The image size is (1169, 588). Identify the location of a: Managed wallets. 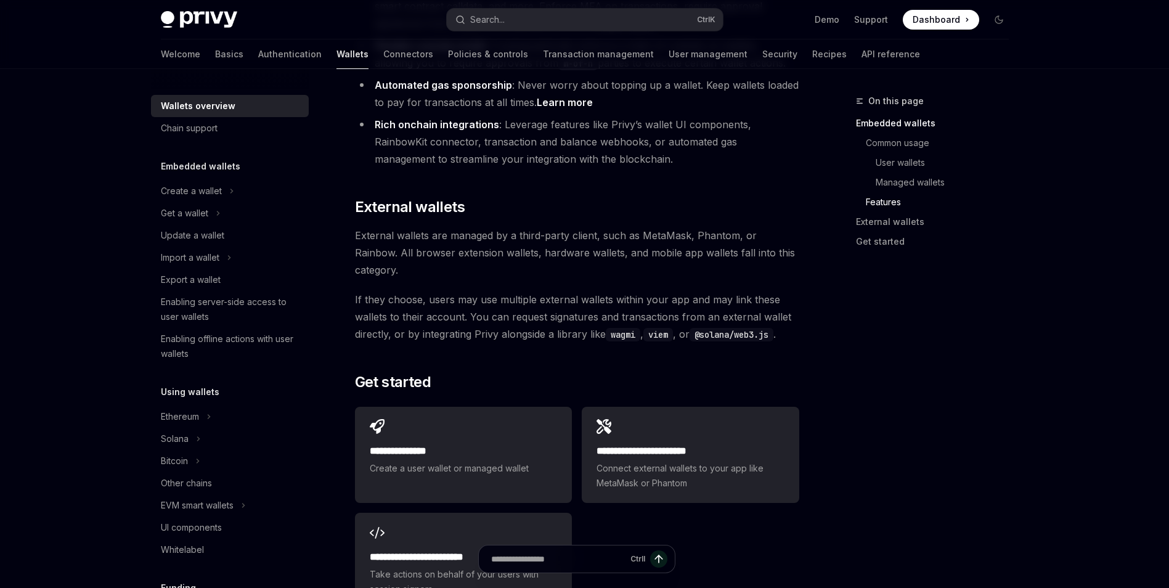
(937, 182).